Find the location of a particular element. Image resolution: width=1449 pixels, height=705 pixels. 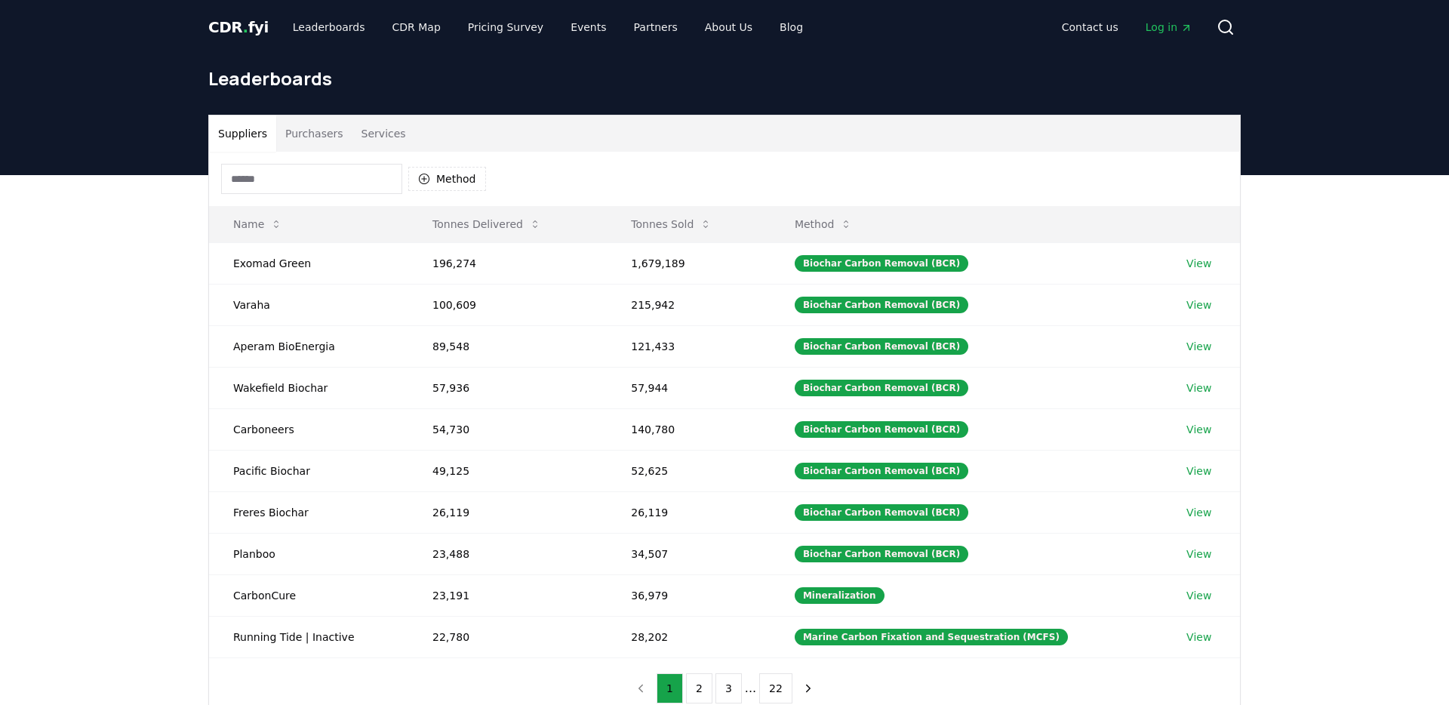

a: Contact us is located at coordinates (1090, 27).